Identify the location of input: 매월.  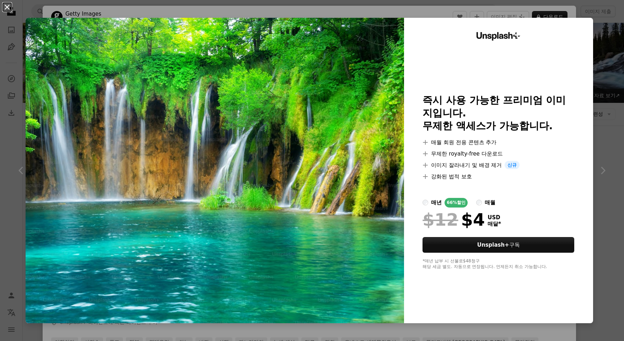
(479, 202).